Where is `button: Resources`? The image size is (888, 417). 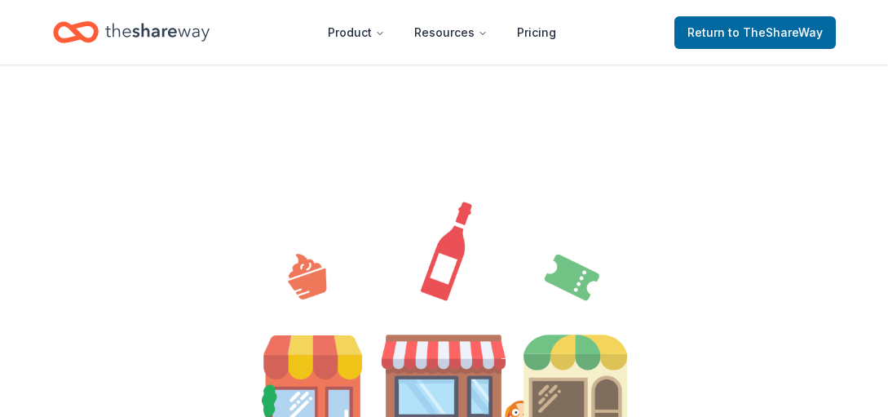
button: Resources is located at coordinates (451, 33).